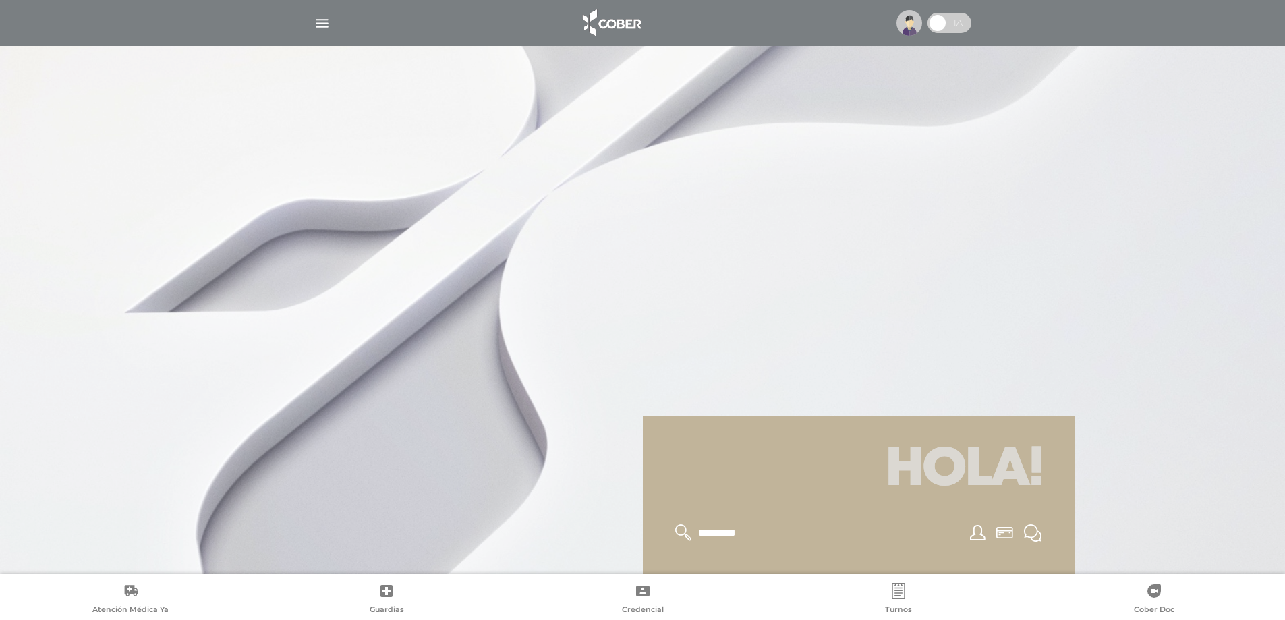  What do you see at coordinates (909, 23) in the screenshot?
I see `img: profile-placeholder.svg` at bounding box center [909, 23].